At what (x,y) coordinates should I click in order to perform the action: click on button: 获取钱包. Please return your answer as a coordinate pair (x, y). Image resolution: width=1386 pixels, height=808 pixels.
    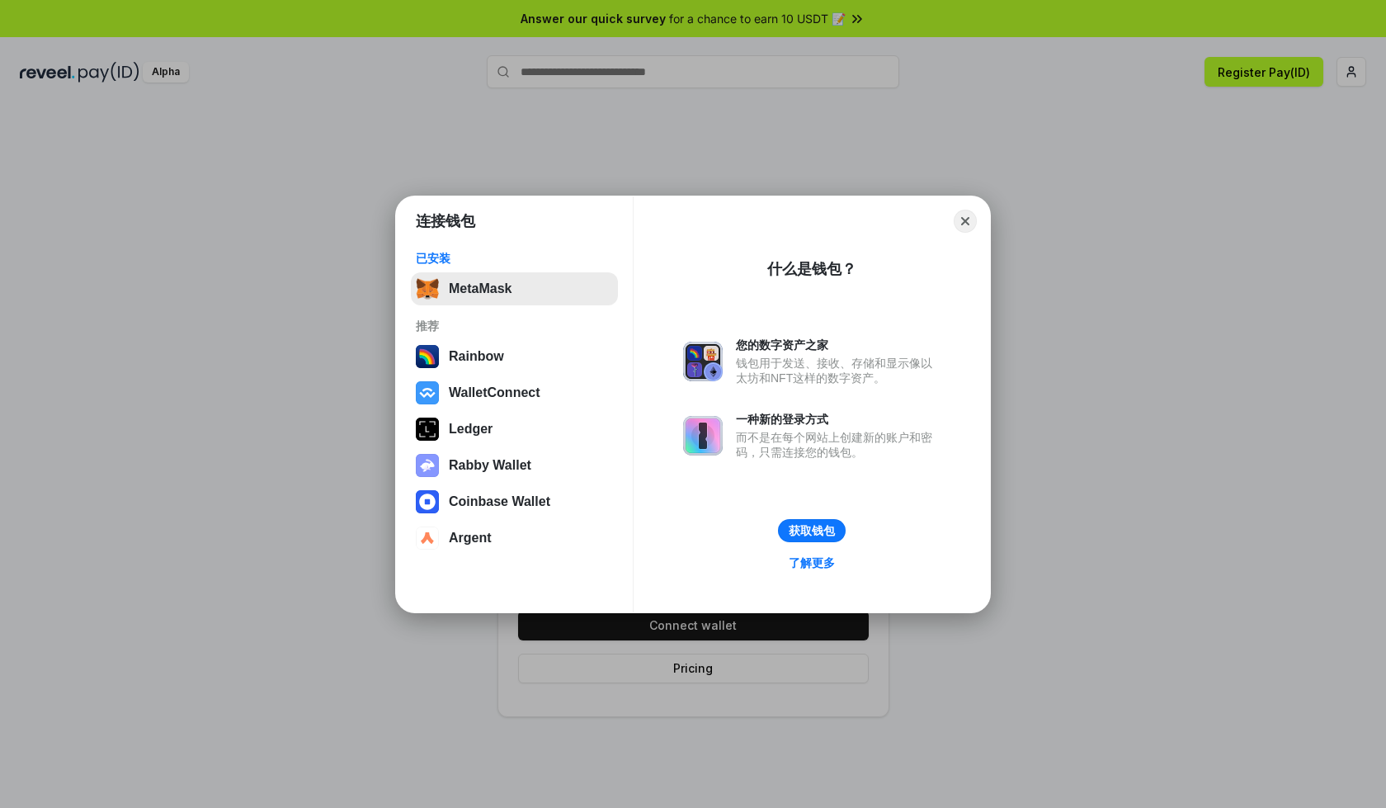
    Looking at the image, I should click on (812, 531).